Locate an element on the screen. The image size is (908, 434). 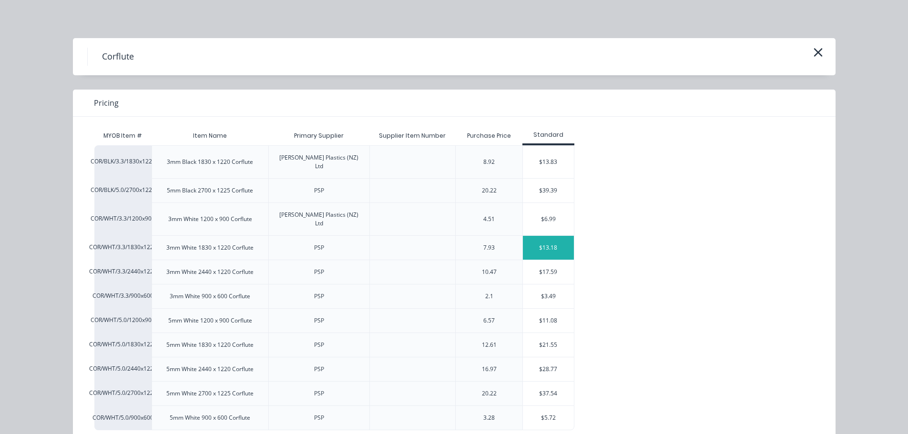
div: COR/WHT/5.0/1830x1220 is located at coordinates (123, 345).